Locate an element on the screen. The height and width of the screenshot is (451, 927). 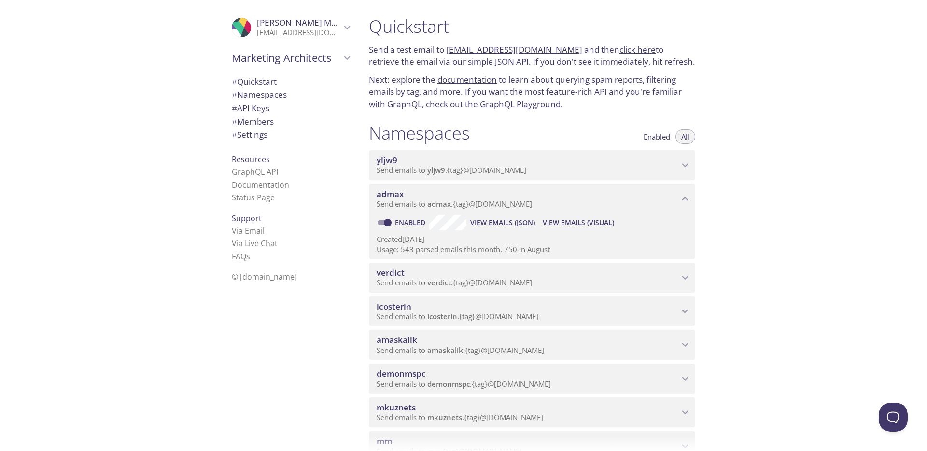
div: Marketing Architects is located at coordinates (291, 58).